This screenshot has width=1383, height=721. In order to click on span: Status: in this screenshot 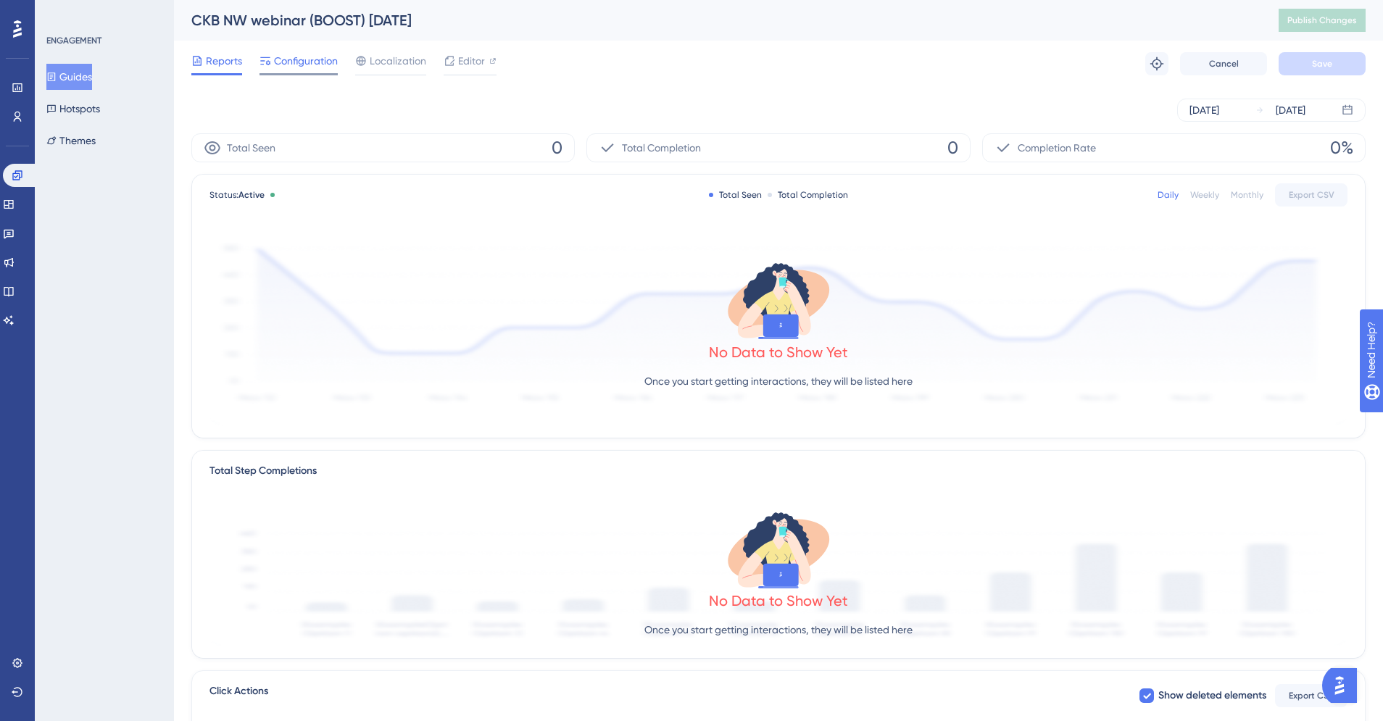, I will do `click(237, 195)`.